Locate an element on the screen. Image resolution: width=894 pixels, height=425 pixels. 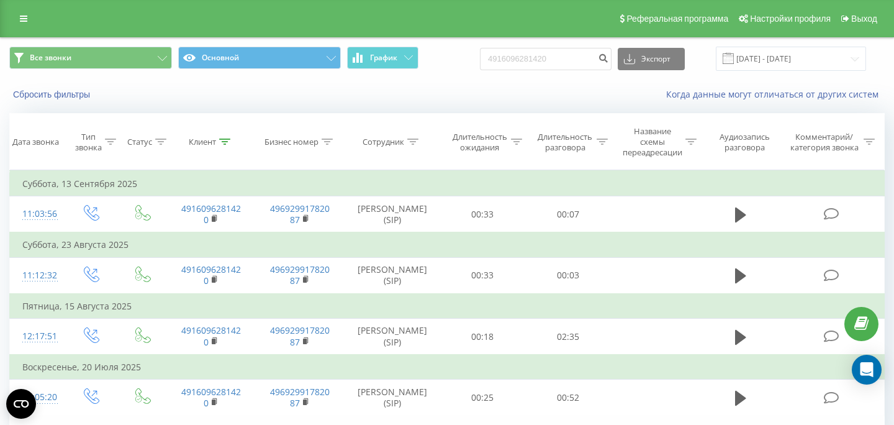
div: Бизнес номер is located at coordinates (291, 142).